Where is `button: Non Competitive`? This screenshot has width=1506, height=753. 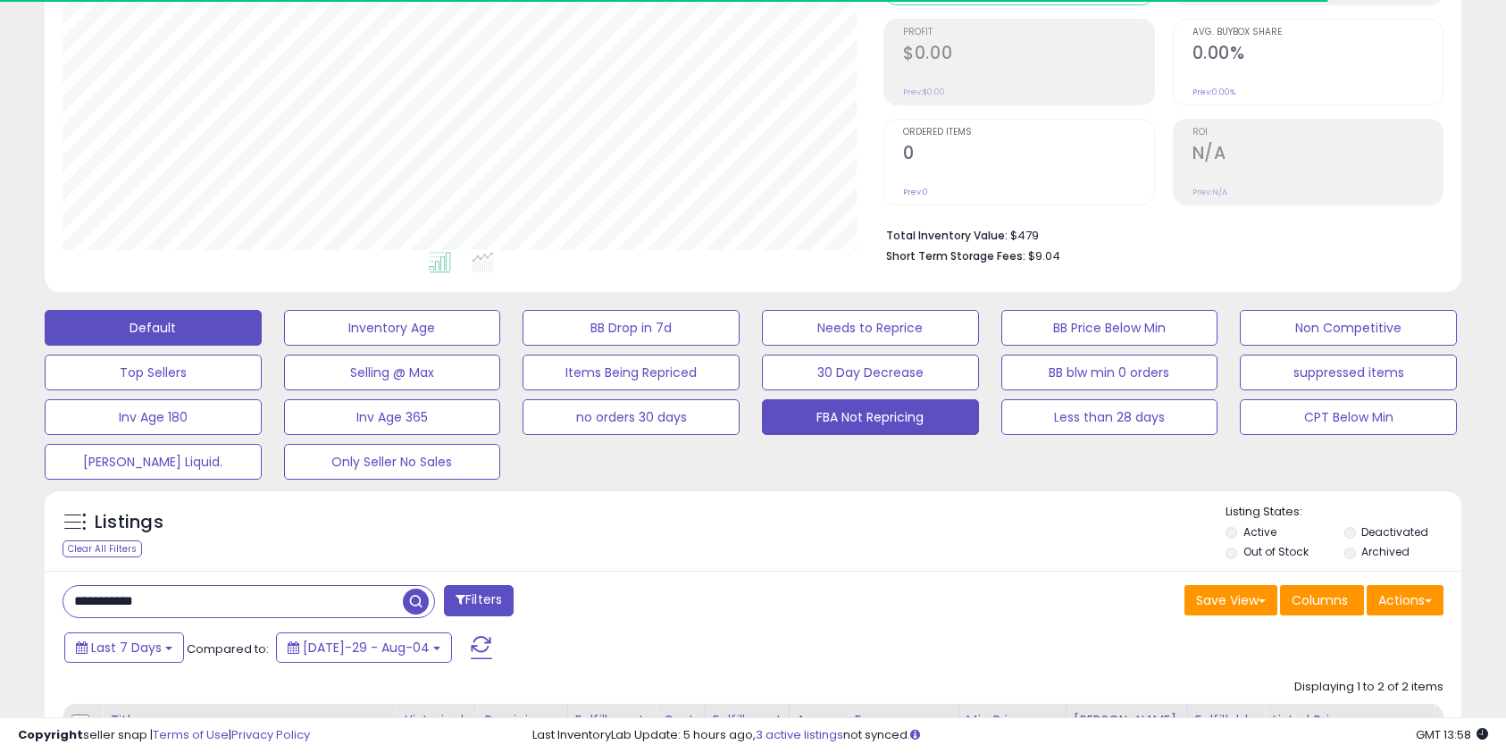
button: Non Competitive is located at coordinates (1348, 328).